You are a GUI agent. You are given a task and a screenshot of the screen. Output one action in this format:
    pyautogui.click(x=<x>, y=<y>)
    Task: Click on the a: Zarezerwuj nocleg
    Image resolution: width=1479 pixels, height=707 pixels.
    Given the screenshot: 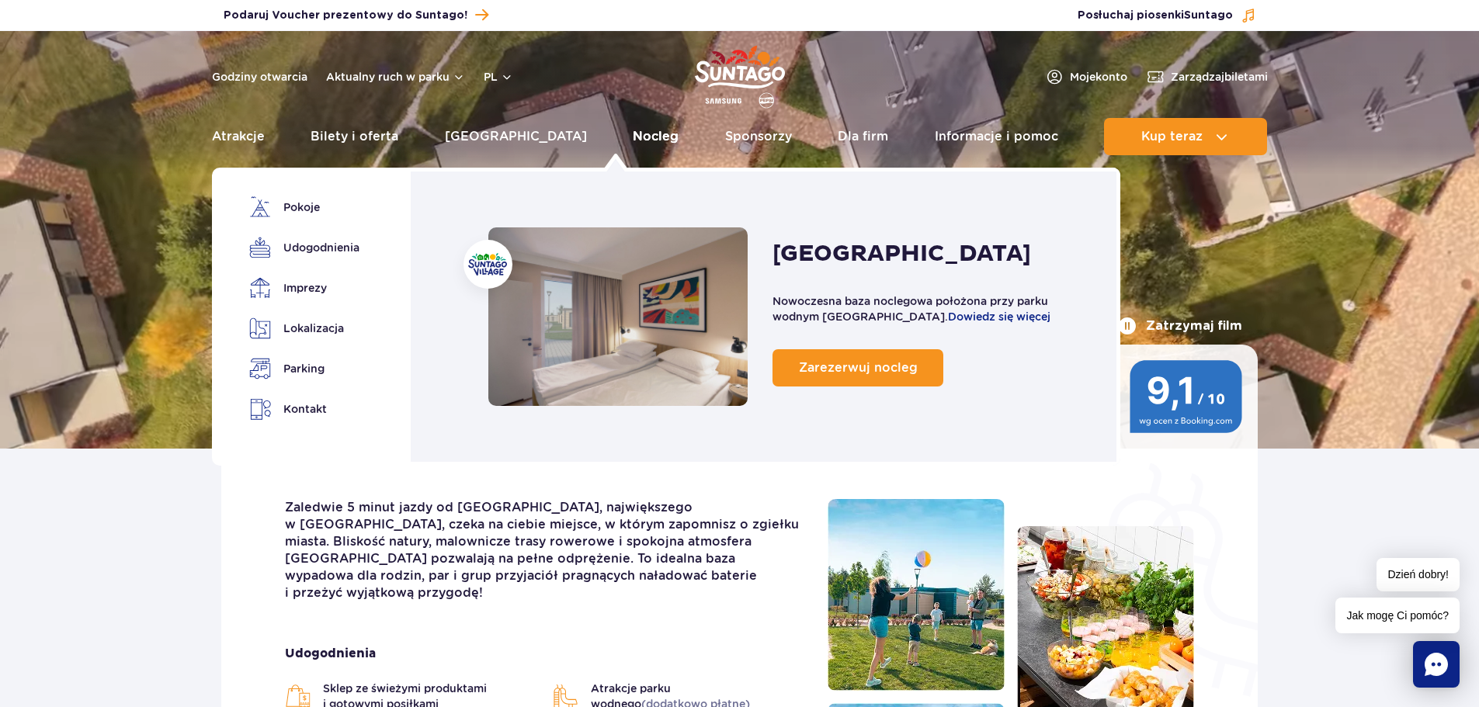 What is the action you would take?
    pyautogui.click(x=858, y=368)
    